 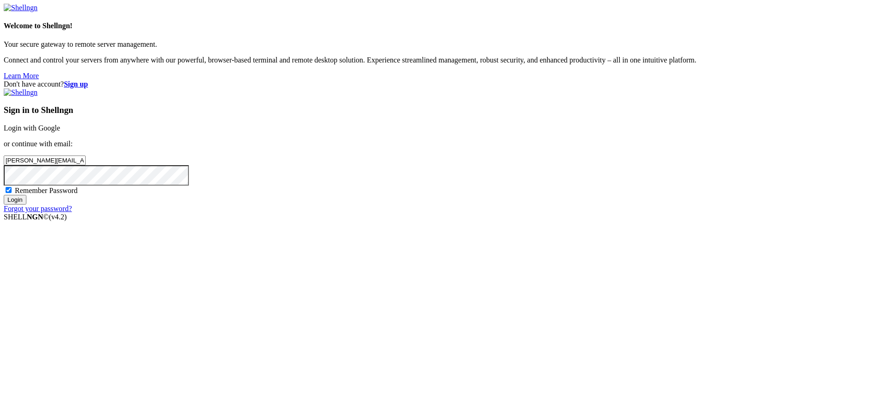 I want to click on p: or continue with email:, so click(x=445, y=144).